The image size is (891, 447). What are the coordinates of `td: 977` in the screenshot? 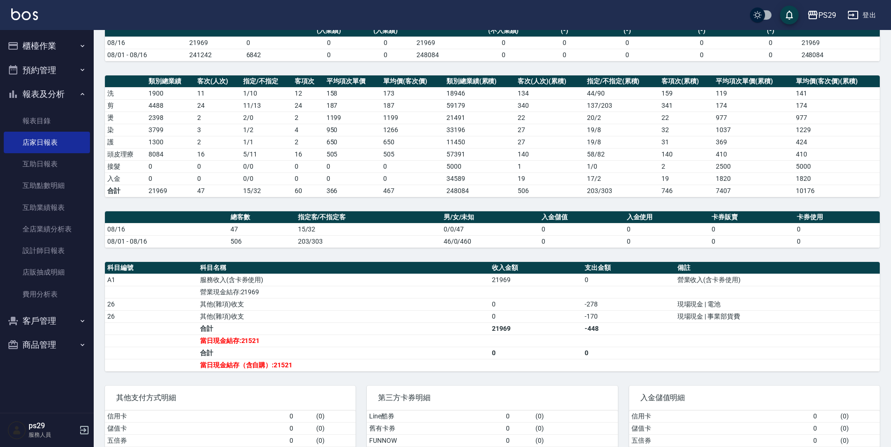 It's located at (753, 118).